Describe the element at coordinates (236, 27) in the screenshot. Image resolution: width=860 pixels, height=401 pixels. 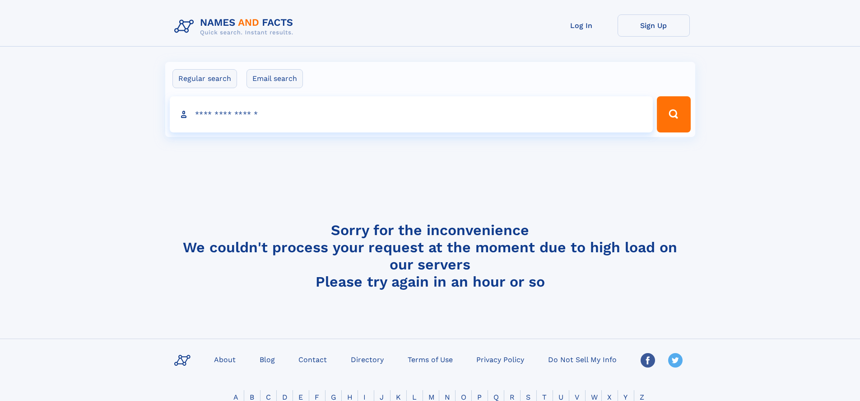
I see `img: Logo Names and Facts` at that location.